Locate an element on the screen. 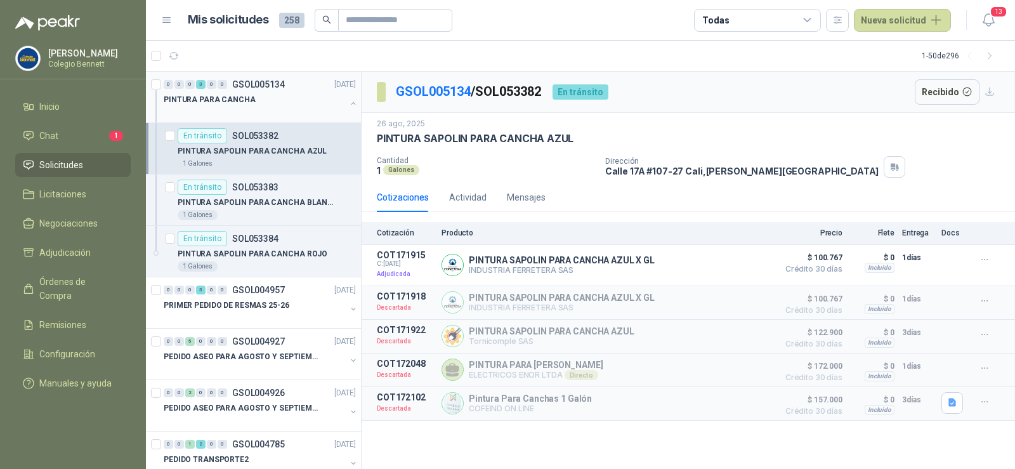  p: ELECTRICOS ENOR LTDA is located at coordinates (535, 375).